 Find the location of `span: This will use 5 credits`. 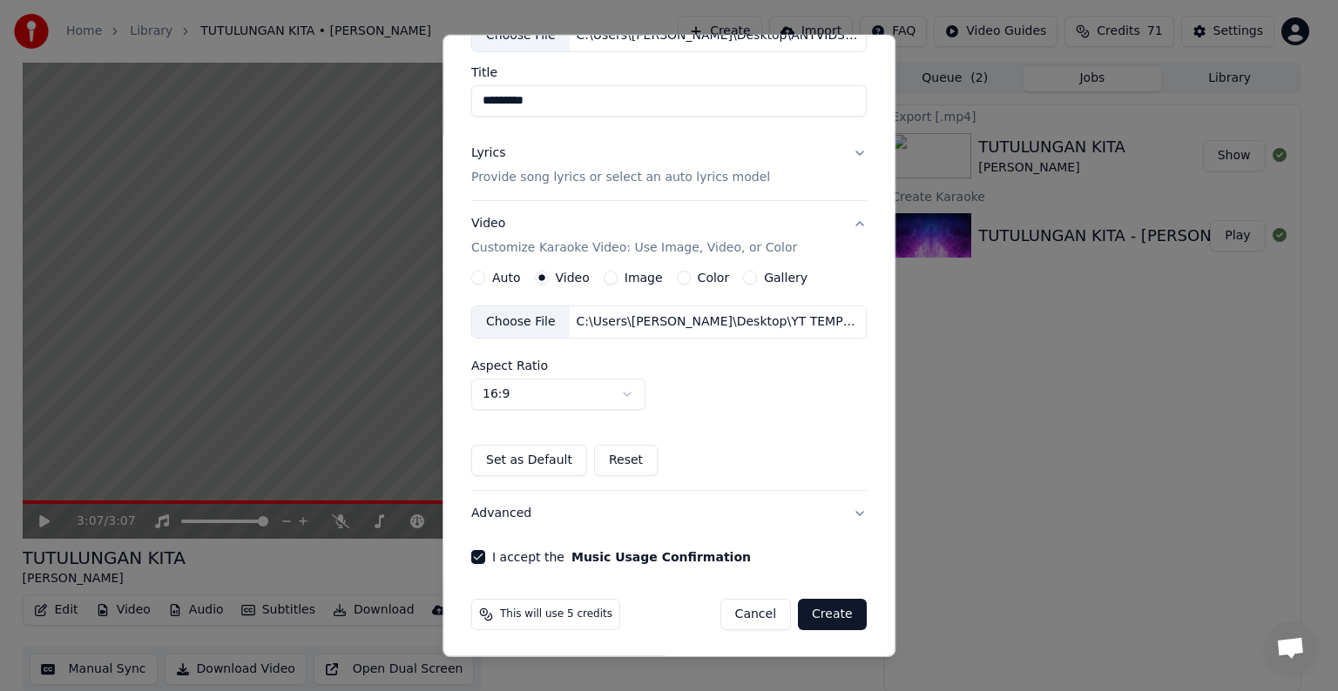

span: This will use 5 credits is located at coordinates (556, 615).